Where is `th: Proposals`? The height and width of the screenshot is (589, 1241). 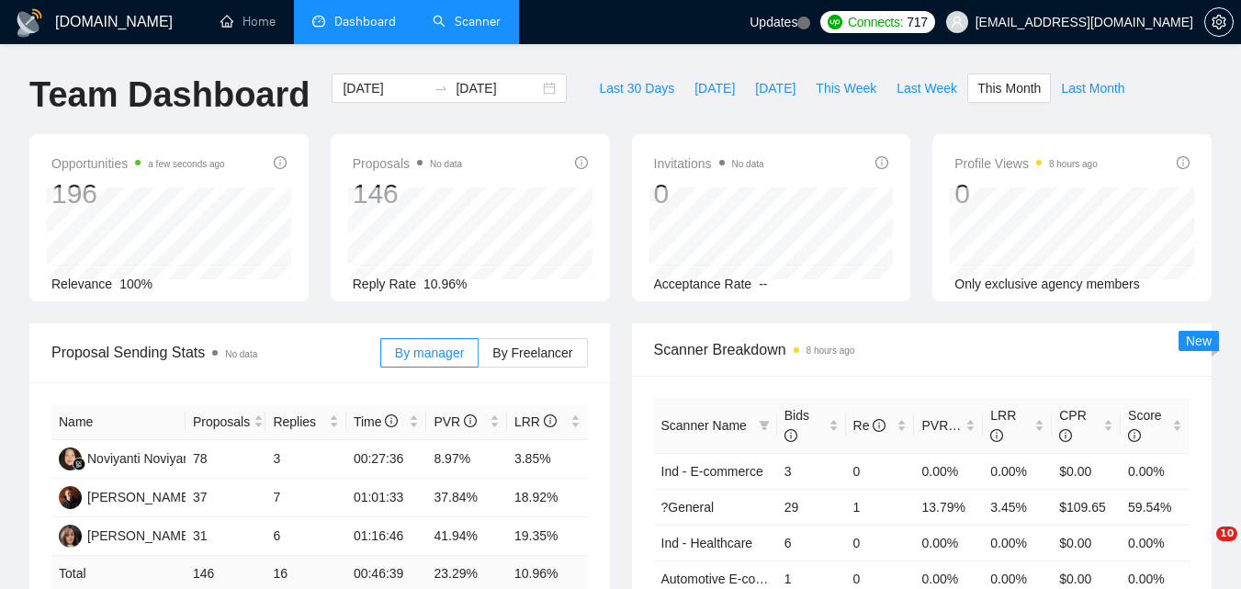
th: Proposals is located at coordinates (226, 422).